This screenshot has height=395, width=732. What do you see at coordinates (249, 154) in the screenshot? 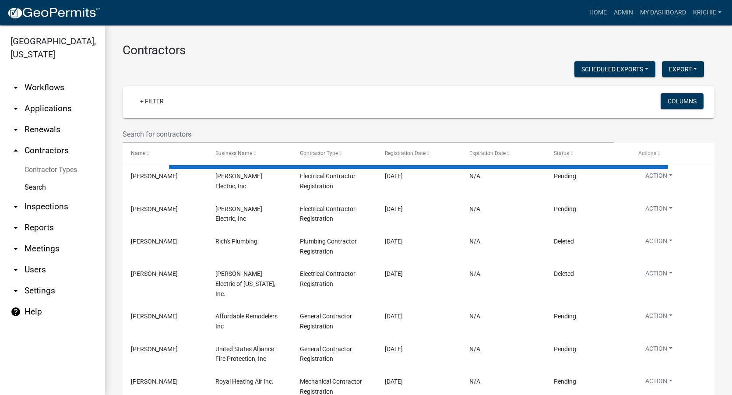
I see `datatable-header-cell: Business Name` at bounding box center [249, 154].